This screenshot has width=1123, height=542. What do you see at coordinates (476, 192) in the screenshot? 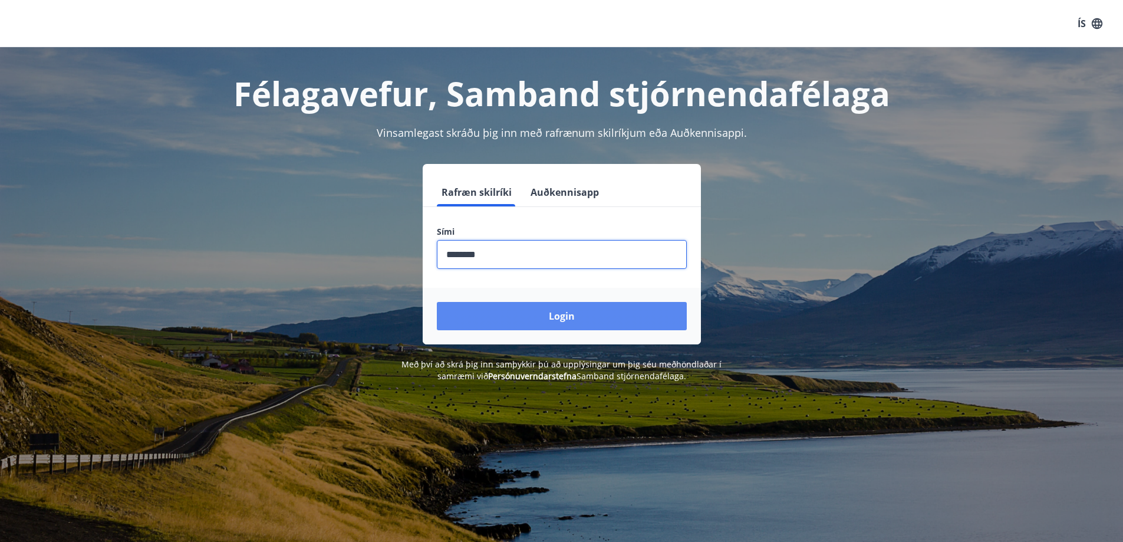
I see `button: Rafræn skilríki` at bounding box center [476, 192].